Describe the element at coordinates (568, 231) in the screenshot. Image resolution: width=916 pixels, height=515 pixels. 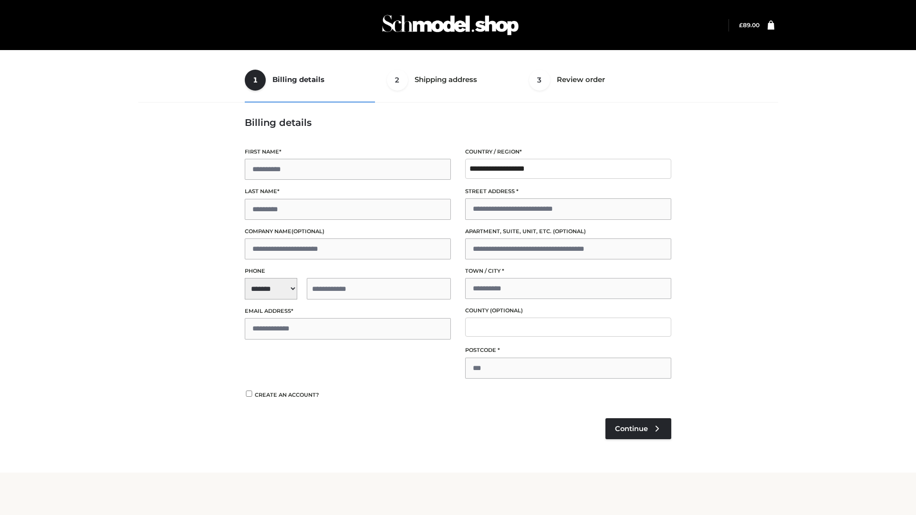
I see `label: Apartment, suite, unit, etc.` at that location.